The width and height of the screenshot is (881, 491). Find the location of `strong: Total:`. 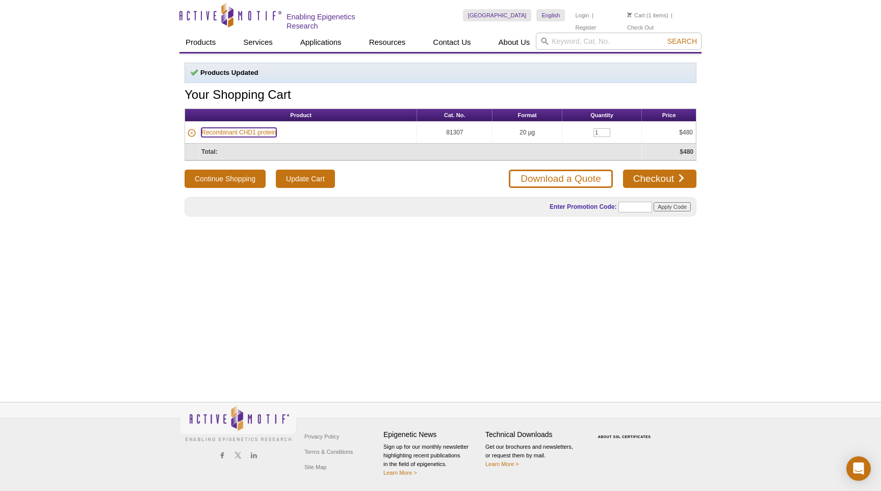

strong: Total: is located at coordinates (209, 152).